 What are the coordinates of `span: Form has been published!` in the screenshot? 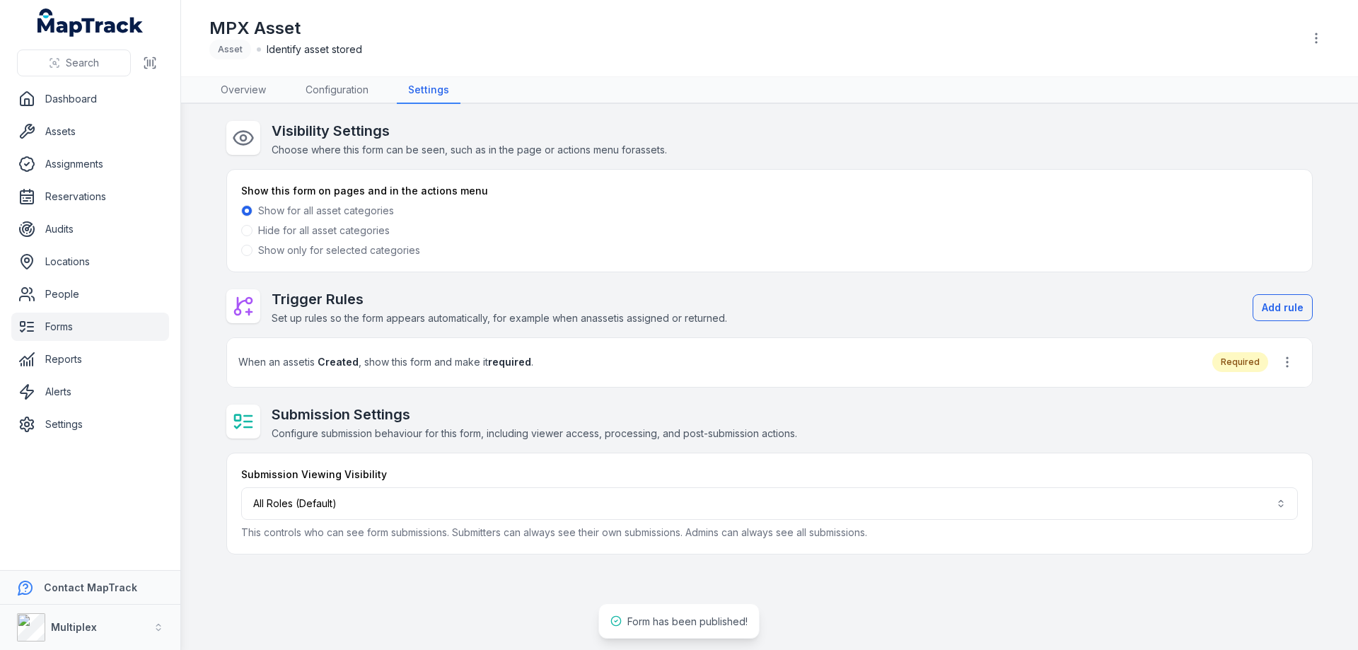 It's located at (688, 621).